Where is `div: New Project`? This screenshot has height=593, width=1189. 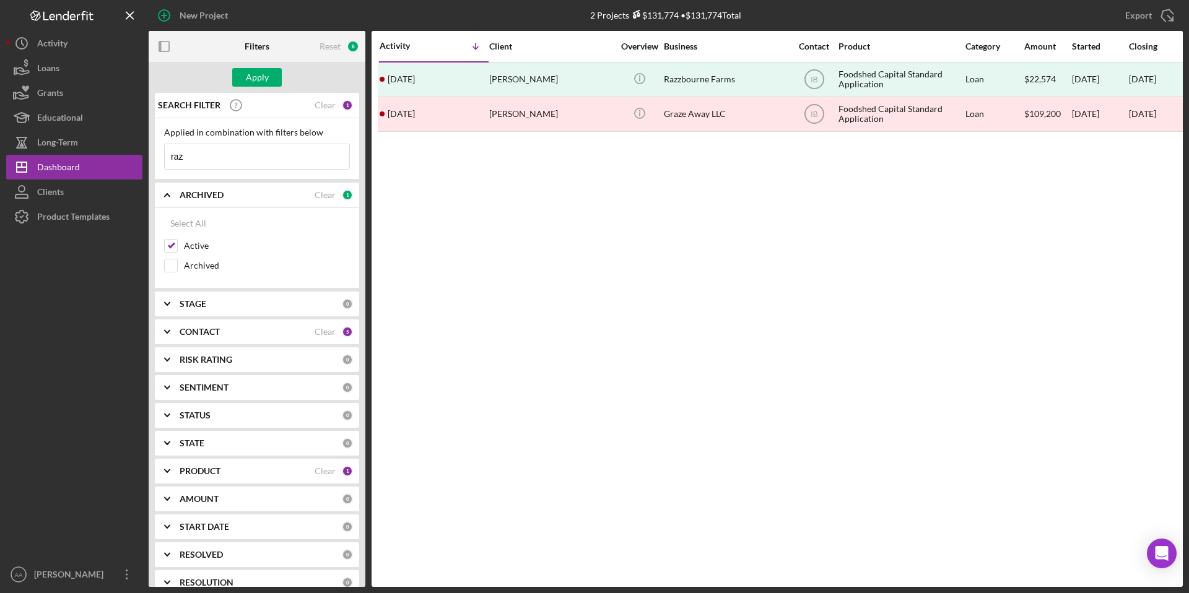 div: New Project is located at coordinates (204, 15).